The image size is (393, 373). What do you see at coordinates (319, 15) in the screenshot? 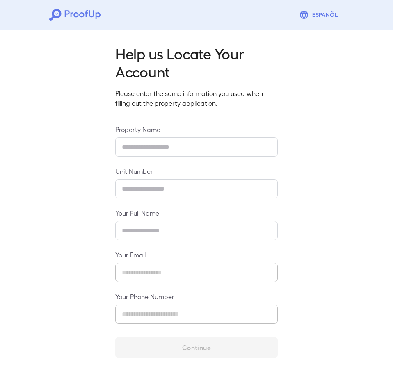
I see `button: Espanõl` at bounding box center [319, 15].